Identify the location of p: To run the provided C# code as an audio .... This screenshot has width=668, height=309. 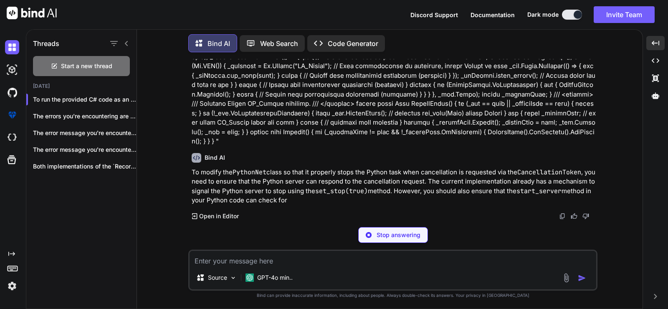
(85, 99).